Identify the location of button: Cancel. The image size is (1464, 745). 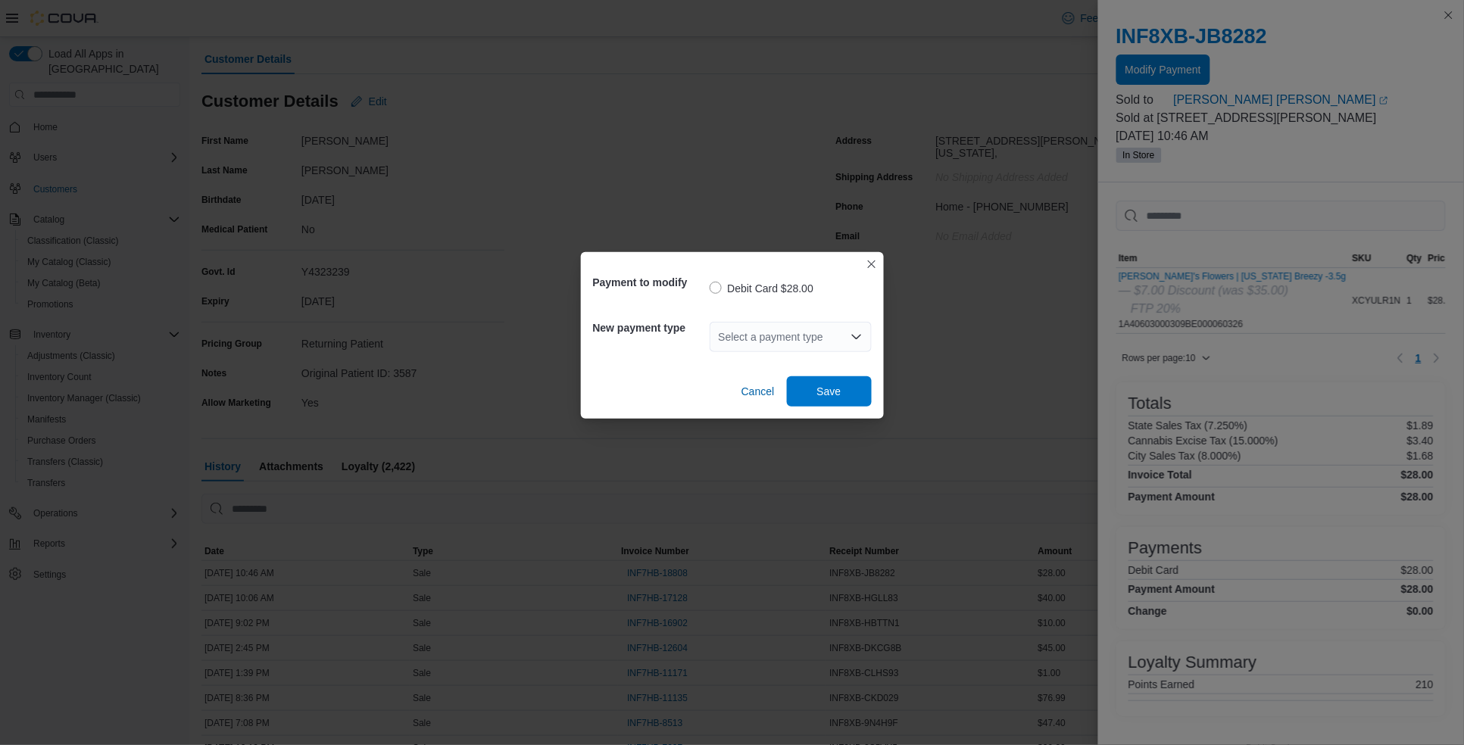
(758, 392).